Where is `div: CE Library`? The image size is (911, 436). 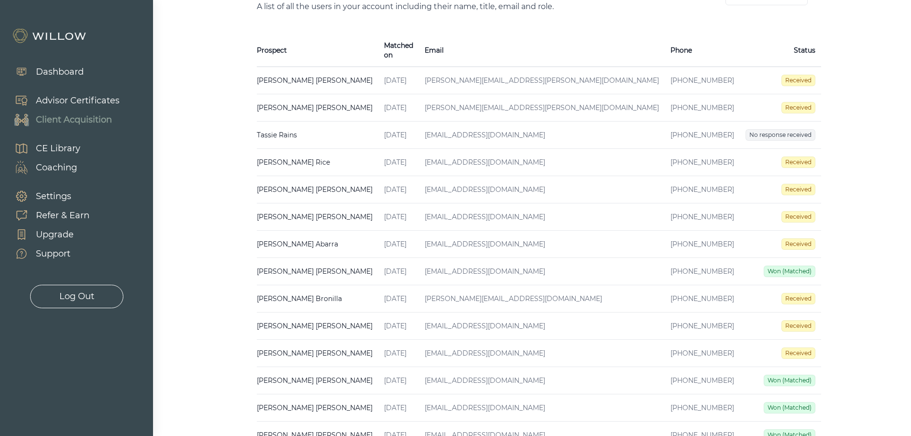
div: CE Library is located at coordinates (58, 148).